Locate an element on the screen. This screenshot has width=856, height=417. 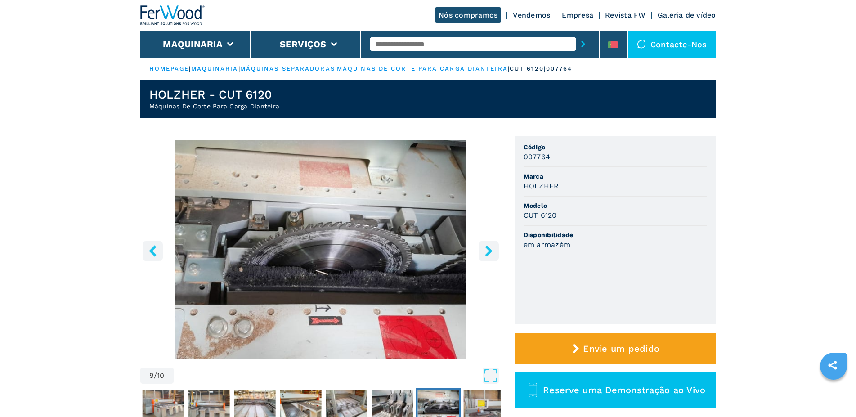
span: 9 is located at coordinates (152, 376).